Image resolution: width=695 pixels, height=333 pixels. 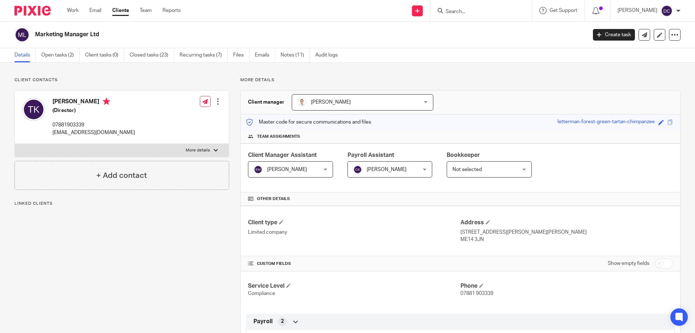 I want to click on span: 07881 903339, so click(x=477, y=293).